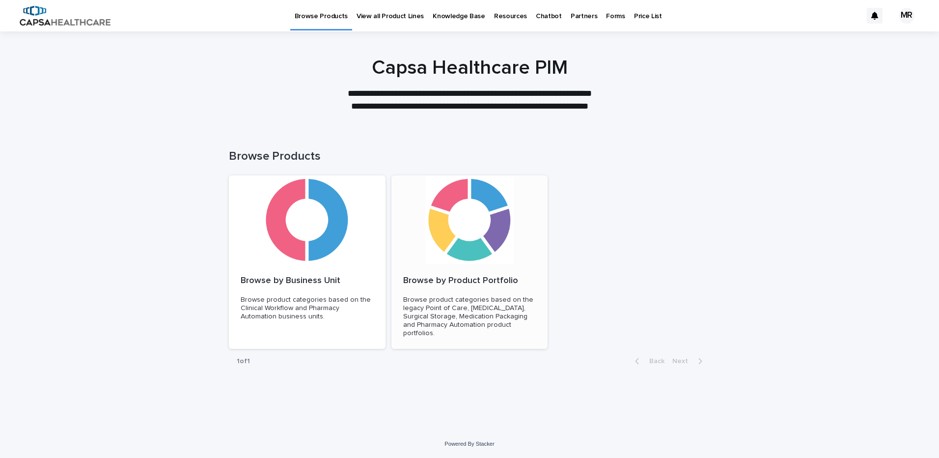  What do you see at coordinates (469, 262) in the screenshot?
I see `a: Browse by Product PortfolioBrowse product categories based on the legacy Point of Care, [MEDICAL_...` at bounding box center [469, 262].